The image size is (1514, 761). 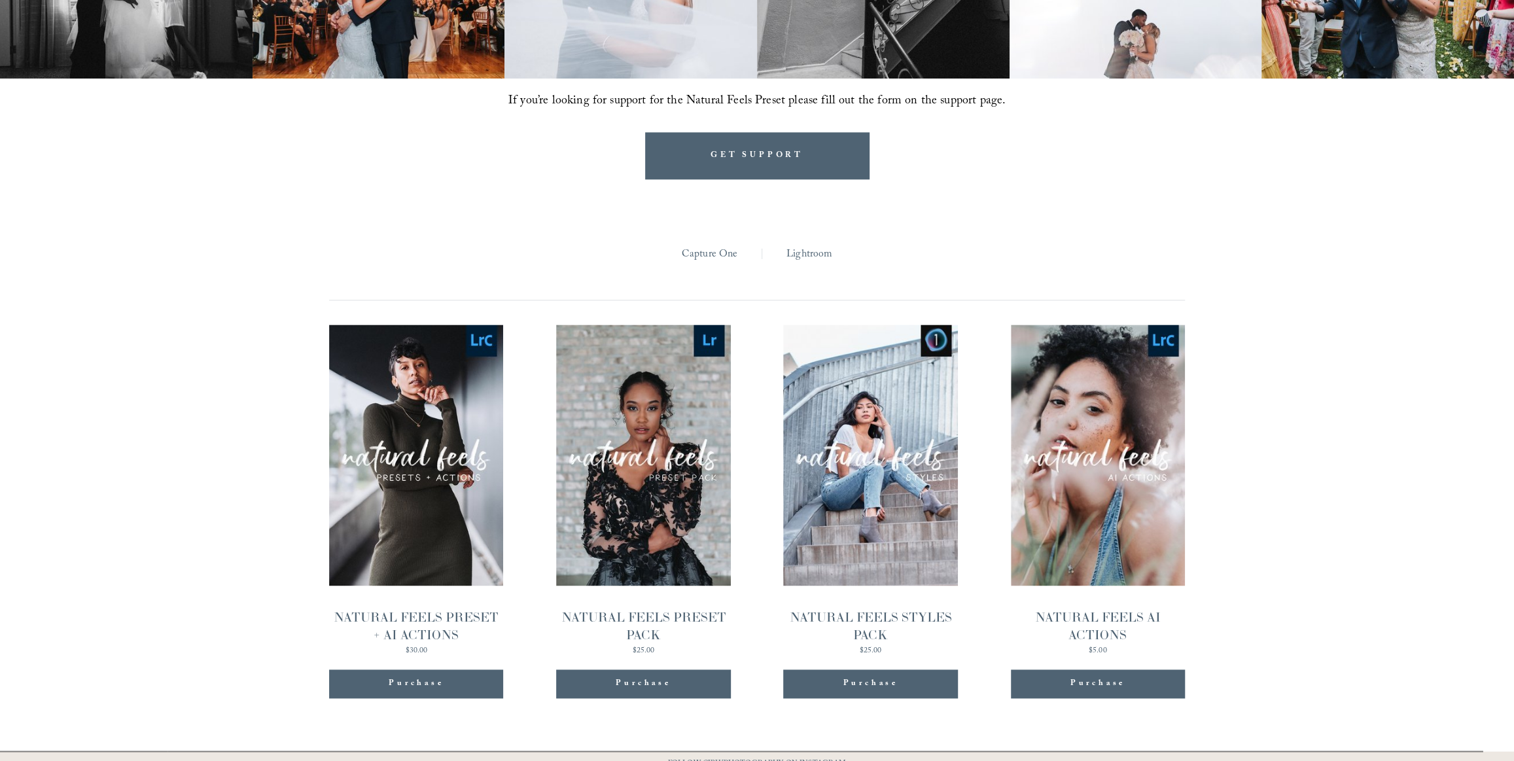 What do you see at coordinates (1098, 651) in the screenshot?
I see `div: $5.00` at bounding box center [1098, 651].